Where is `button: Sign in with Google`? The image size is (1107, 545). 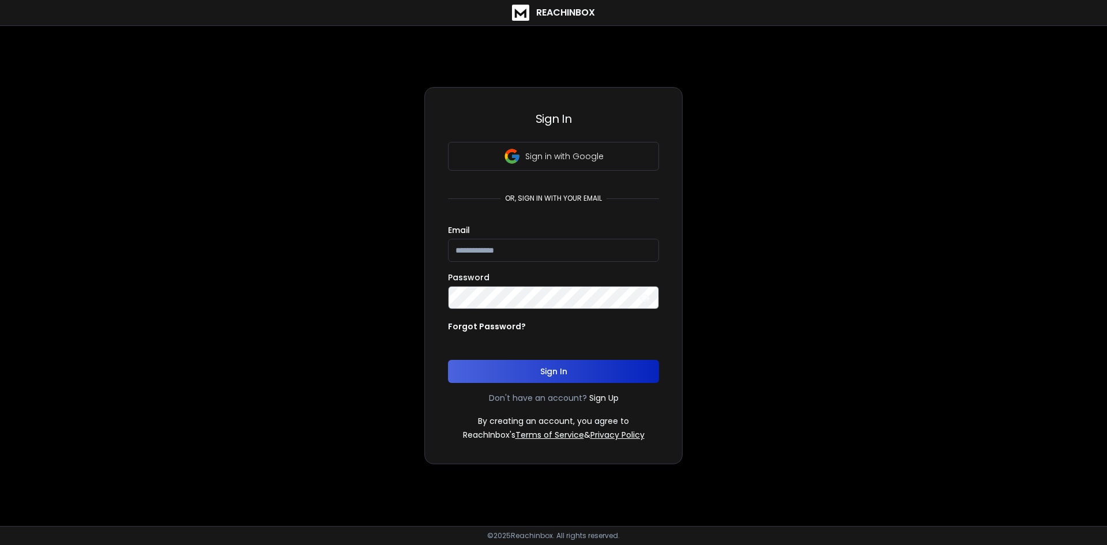
button: Sign in with Google is located at coordinates (553, 156).